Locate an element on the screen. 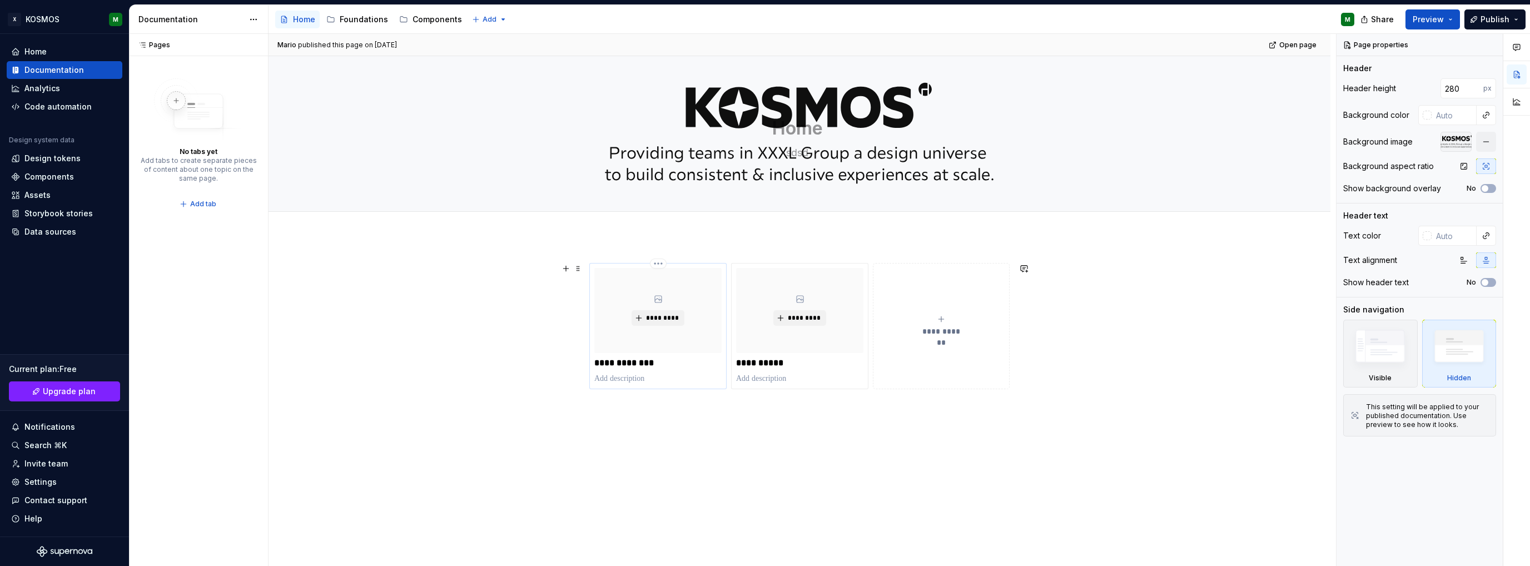  div: Add tabs to create separate pieces of content about one topic on the same page. is located at coordinates (198, 170).